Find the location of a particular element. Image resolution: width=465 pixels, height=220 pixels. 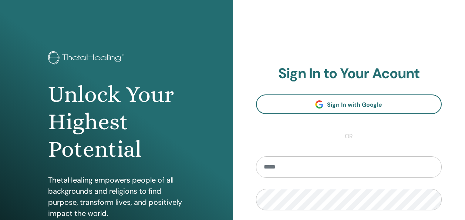

a: Sign In with Google is located at coordinates (349, 104).